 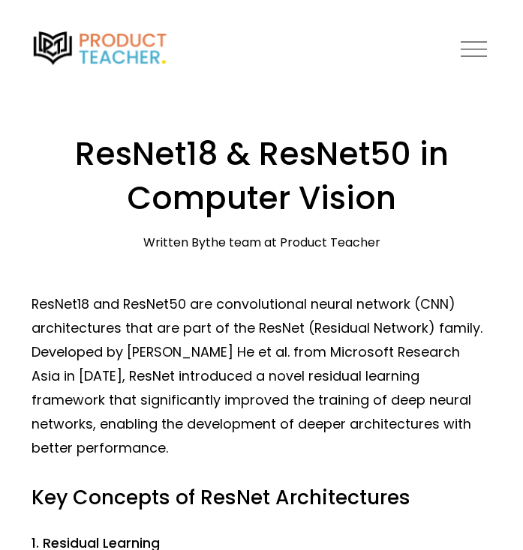 What do you see at coordinates (262, 242) in the screenshot?
I see `div: Written By` at bounding box center [262, 242].